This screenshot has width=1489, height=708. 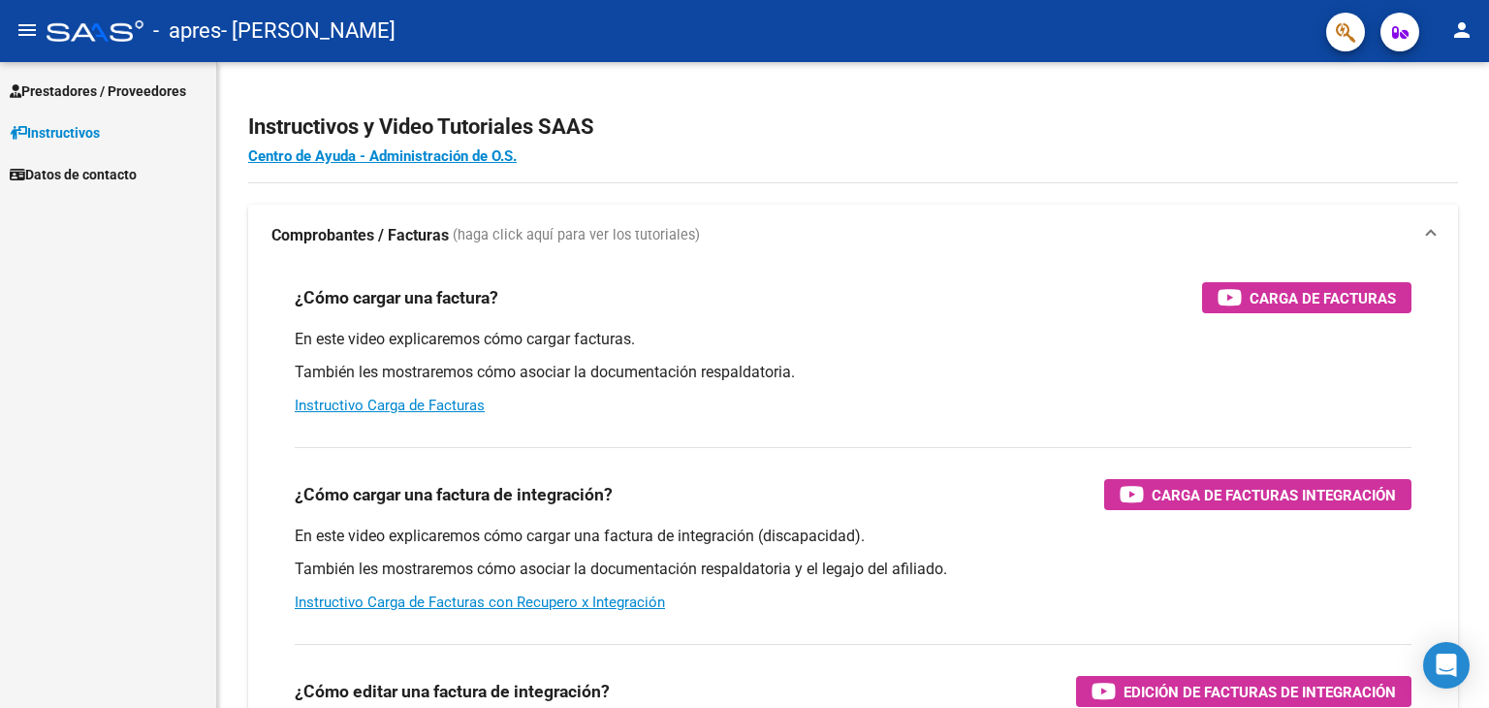 I want to click on p: En este video explicaremos cómo cargar facturas., so click(x=853, y=339).